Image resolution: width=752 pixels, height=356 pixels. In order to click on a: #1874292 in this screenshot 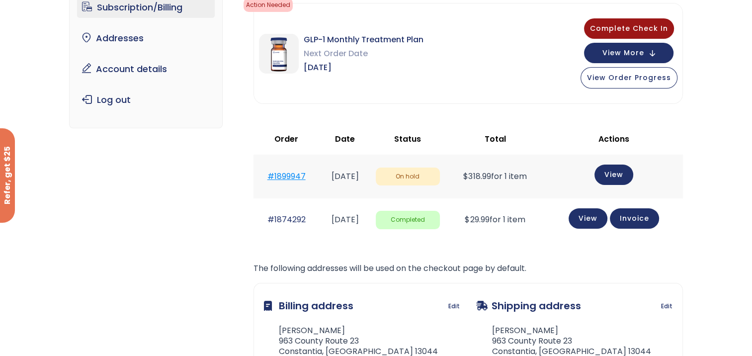, I will do `click(286, 219)`.